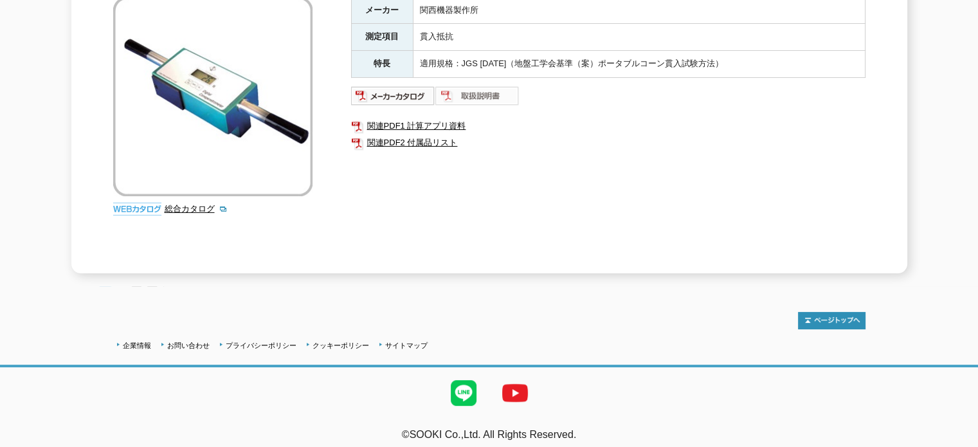 Image resolution: width=978 pixels, height=447 pixels. What do you see at coordinates (188, 345) in the screenshot?
I see `a: お問い合わせ` at bounding box center [188, 345].